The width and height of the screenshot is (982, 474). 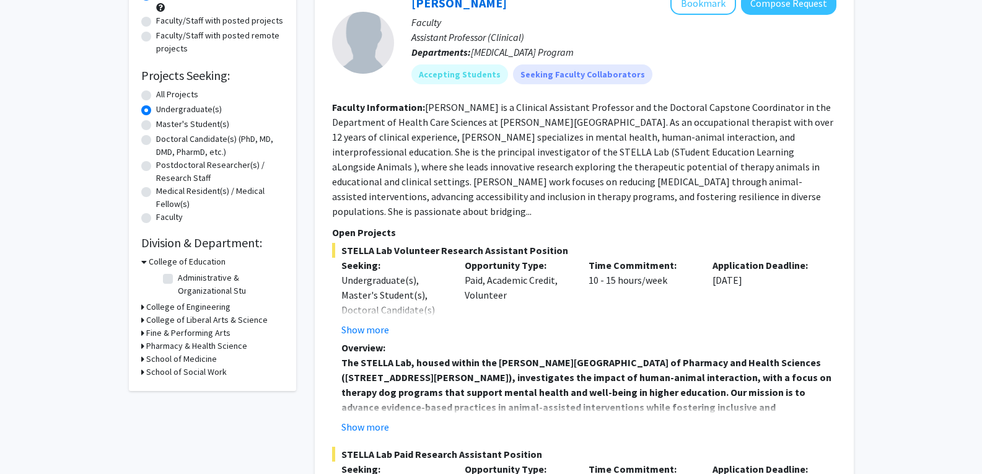 What do you see at coordinates (196, 346) in the screenshot?
I see `h3: Pharmacy & Health Science` at bounding box center [196, 346].